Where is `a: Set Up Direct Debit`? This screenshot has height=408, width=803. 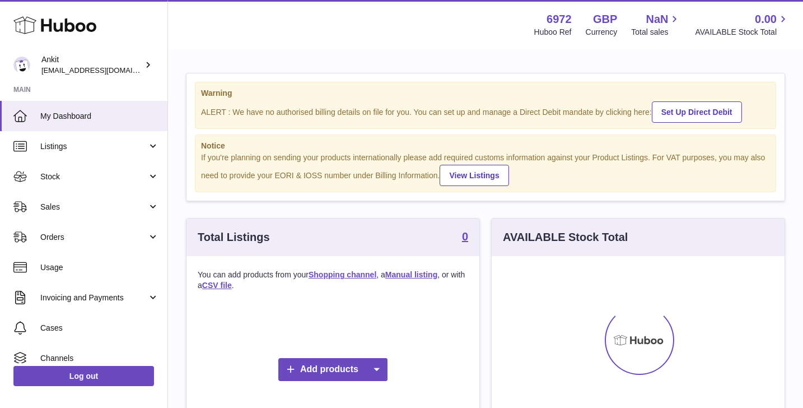
a: Set Up Direct Debit is located at coordinates (697, 112).